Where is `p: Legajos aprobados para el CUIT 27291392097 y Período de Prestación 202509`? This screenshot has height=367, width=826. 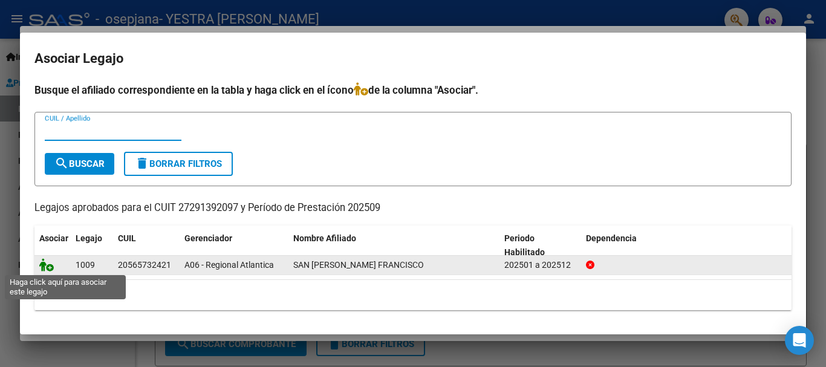 p: Legajos aprobados para el CUIT 27291392097 y Período de Prestación 202509 is located at coordinates (413, 208).